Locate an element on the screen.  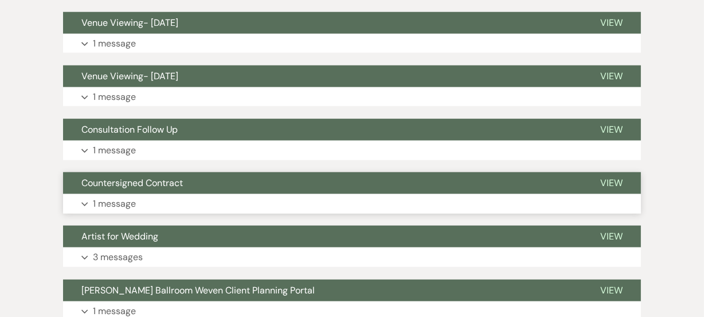
span: Consultation Follow Up is located at coordinates (130, 129).